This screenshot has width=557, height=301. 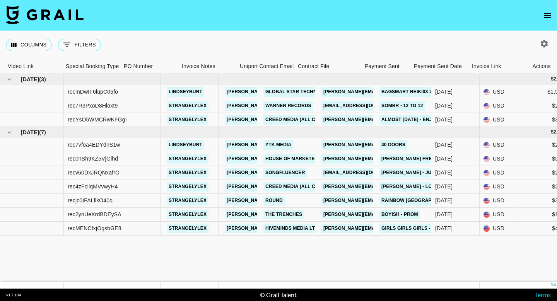 I want to click on div: recYsO5WMCRwKFGgI, so click(x=97, y=119).